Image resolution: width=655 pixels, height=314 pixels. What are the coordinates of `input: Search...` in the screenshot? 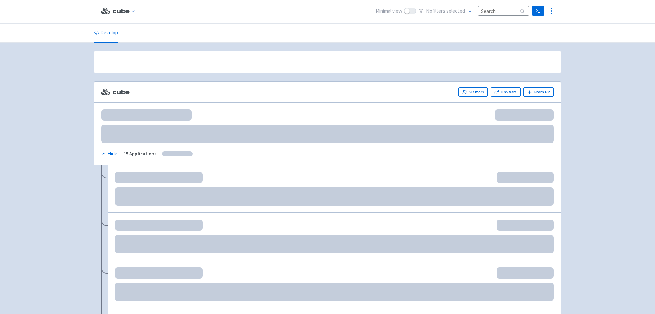 It's located at (504, 11).